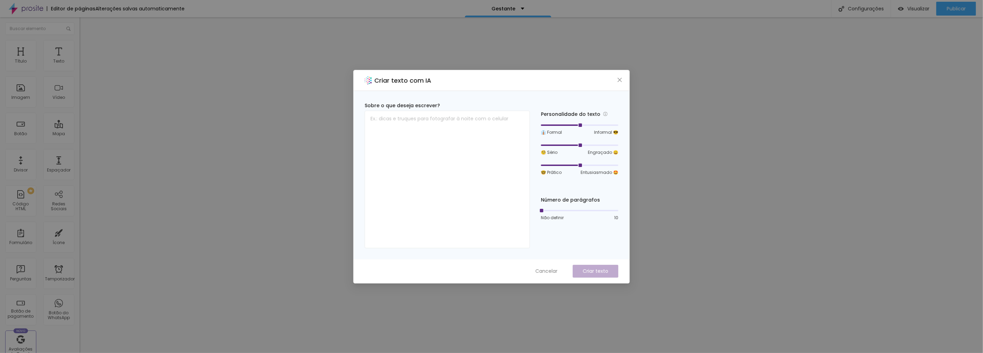  Describe the element at coordinates (59, 242) in the screenshot. I see `font: Ícone` at that location.